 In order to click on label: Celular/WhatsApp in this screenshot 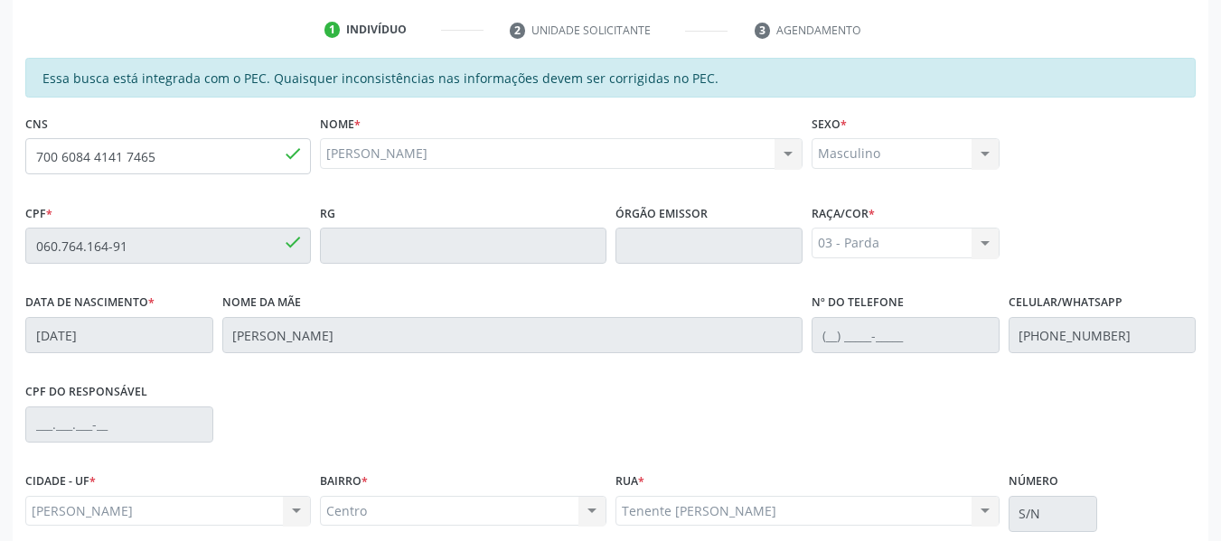, I will do `click(1065, 303)`.